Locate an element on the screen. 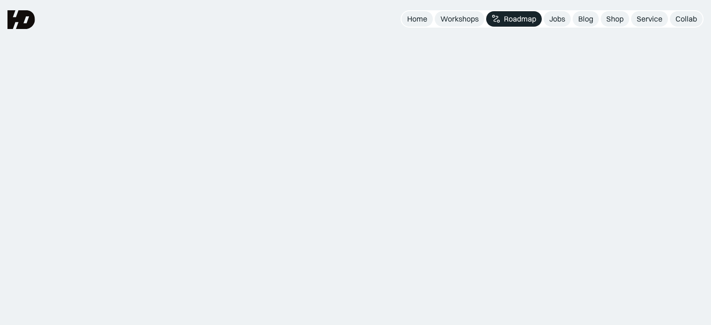  a: Service is located at coordinates (649, 19).